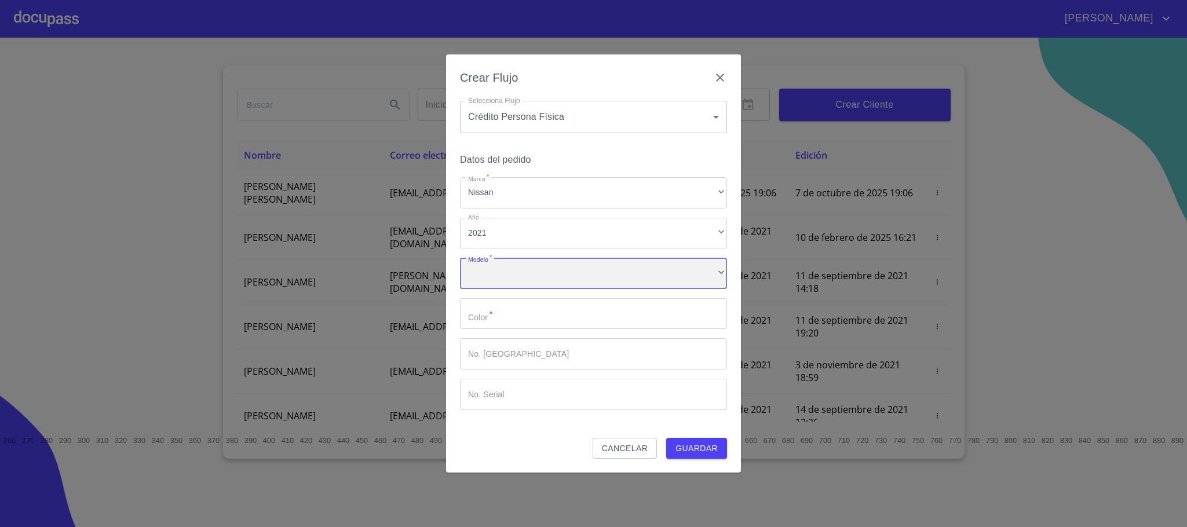  I want to click on button: Cancelar, so click(624, 448).